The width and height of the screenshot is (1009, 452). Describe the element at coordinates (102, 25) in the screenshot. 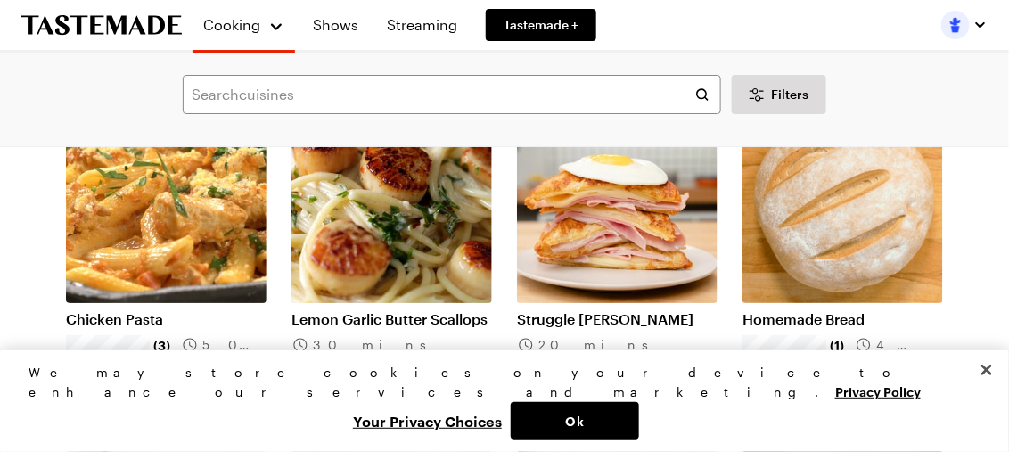

I see `a: To Tastemade Home Page` at that location.